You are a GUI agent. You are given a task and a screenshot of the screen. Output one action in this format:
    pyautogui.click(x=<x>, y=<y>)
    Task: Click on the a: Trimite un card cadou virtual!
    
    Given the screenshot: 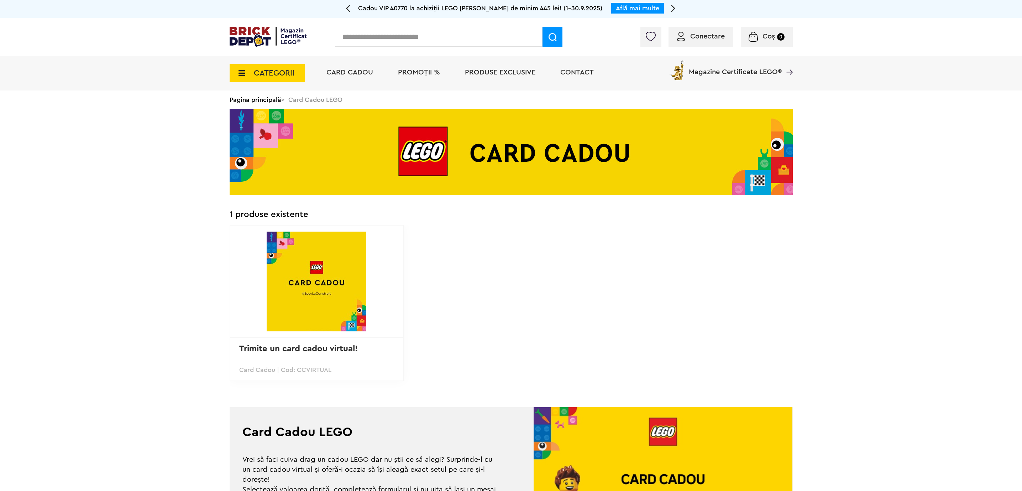 What is the action you would take?
    pyautogui.click(x=298, y=349)
    